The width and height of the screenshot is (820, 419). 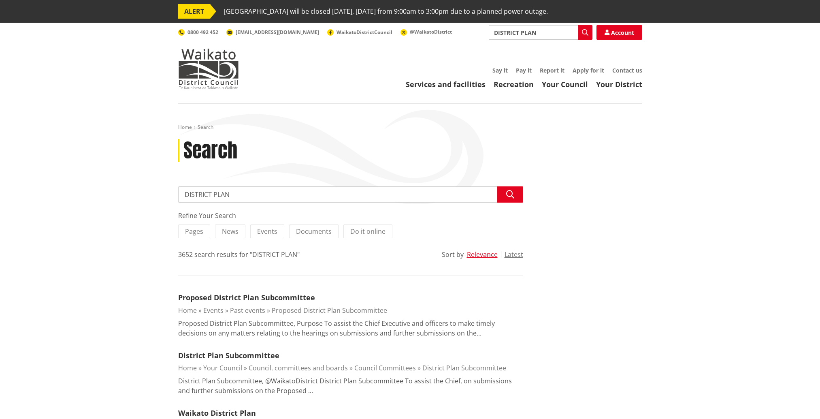 I want to click on nav: breadcrumb, so click(x=410, y=127).